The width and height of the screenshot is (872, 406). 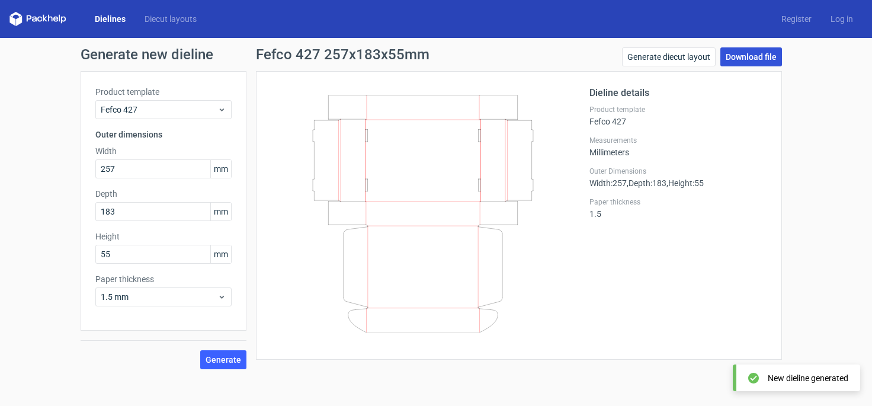 What do you see at coordinates (842, 19) in the screenshot?
I see `a: Log in` at bounding box center [842, 19].